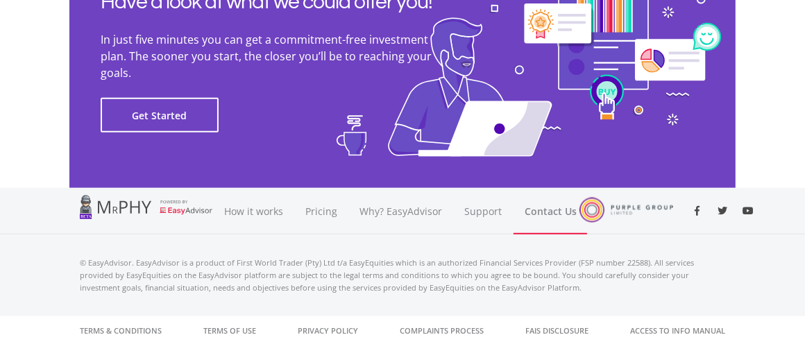  What do you see at coordinates (160, 115) in the screenshot?
I see `button: Get Started` at bounding box center [160, 115].